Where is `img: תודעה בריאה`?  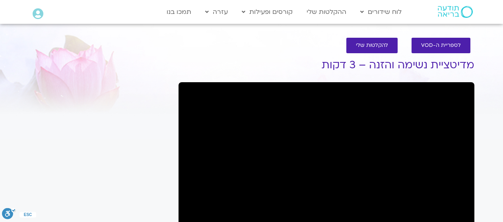
img: תודעה בריאה is located at coordinates (455, 12).